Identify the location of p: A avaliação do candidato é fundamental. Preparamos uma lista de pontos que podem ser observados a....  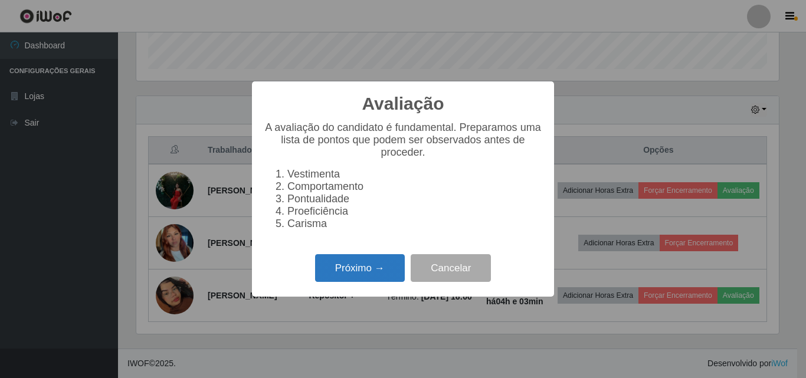
(403, 140).